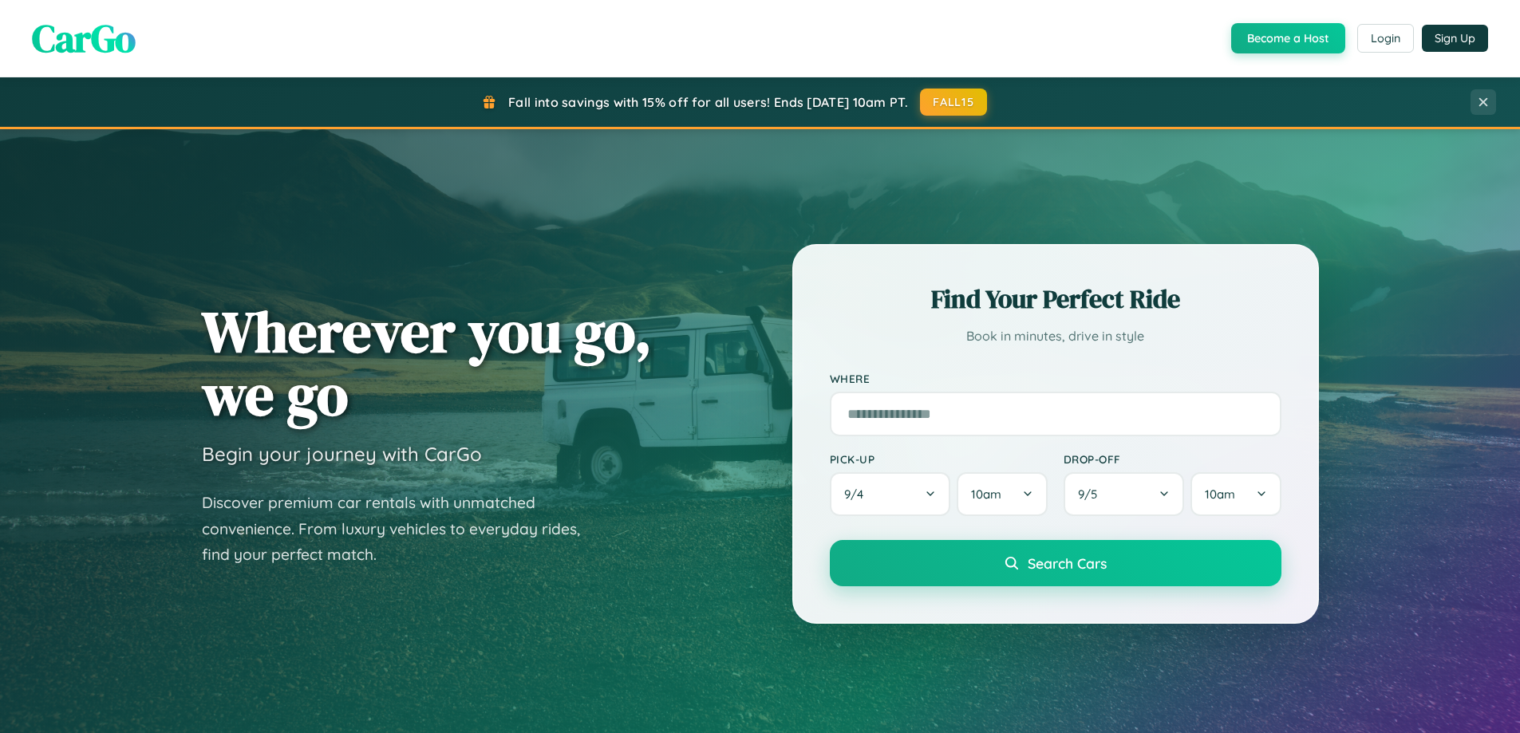 Image resolution: width=1520 pixels, height=733 pixels. I want to click on button: Become a Host, so click(1287, 38).